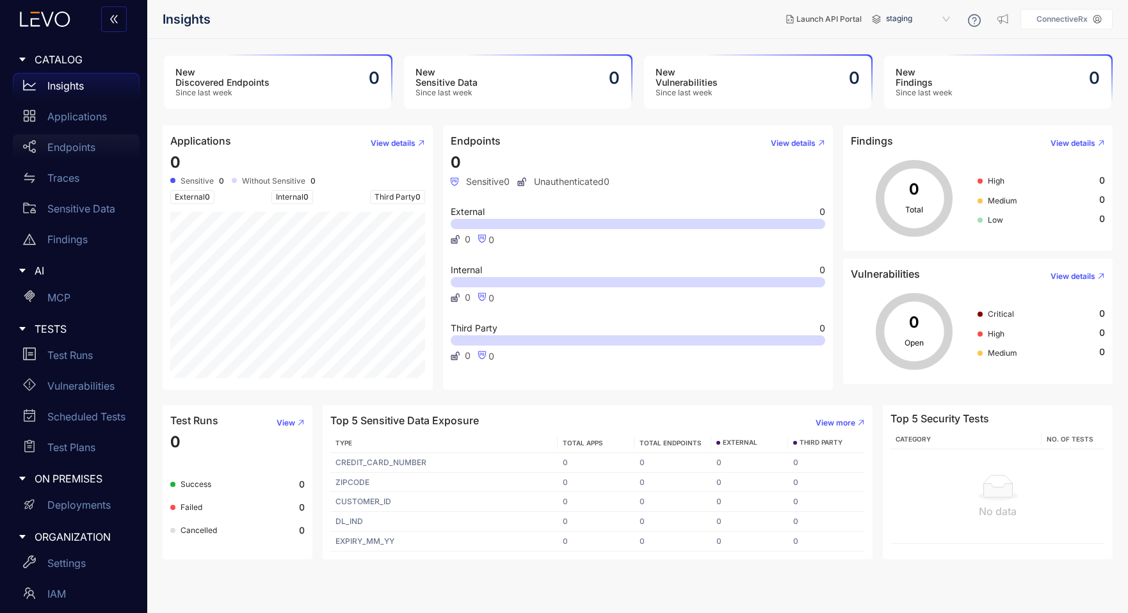 Image resolution: width=1128 pixels, height=613 pixels. Describe the element at coordinates (222, 77) in the screenshot. I see `h3: New Discovered Endpoints` at that location.